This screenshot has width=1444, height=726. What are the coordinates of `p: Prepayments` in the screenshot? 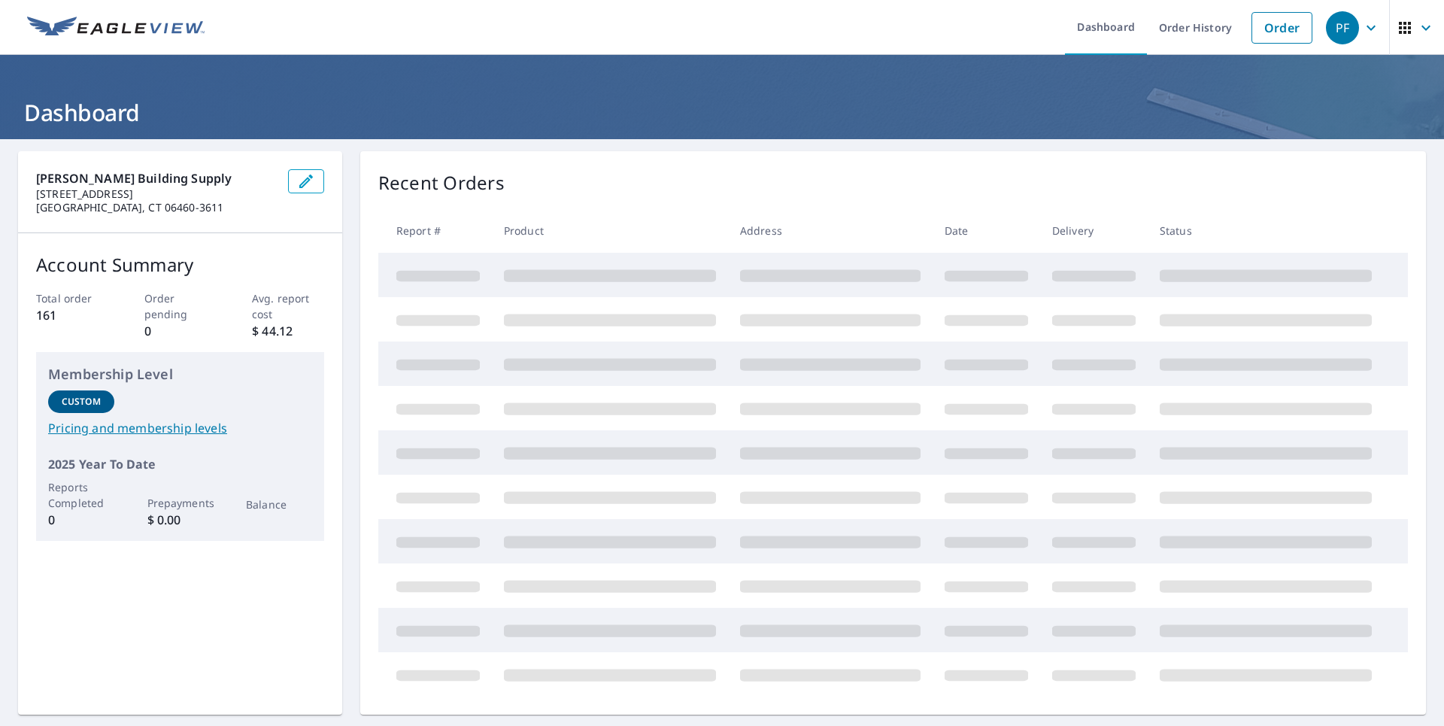 It's located at (181, 503).